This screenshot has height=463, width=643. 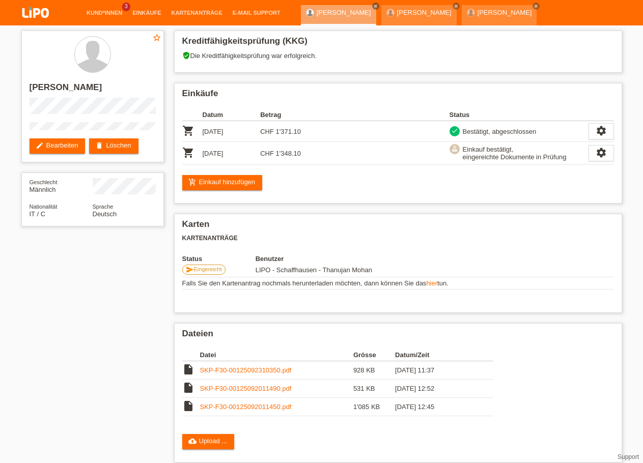 What do you see at coordinates (43, 207) in the screenshot?
I see `span: Nationalität` at bounding box center [43, 207].